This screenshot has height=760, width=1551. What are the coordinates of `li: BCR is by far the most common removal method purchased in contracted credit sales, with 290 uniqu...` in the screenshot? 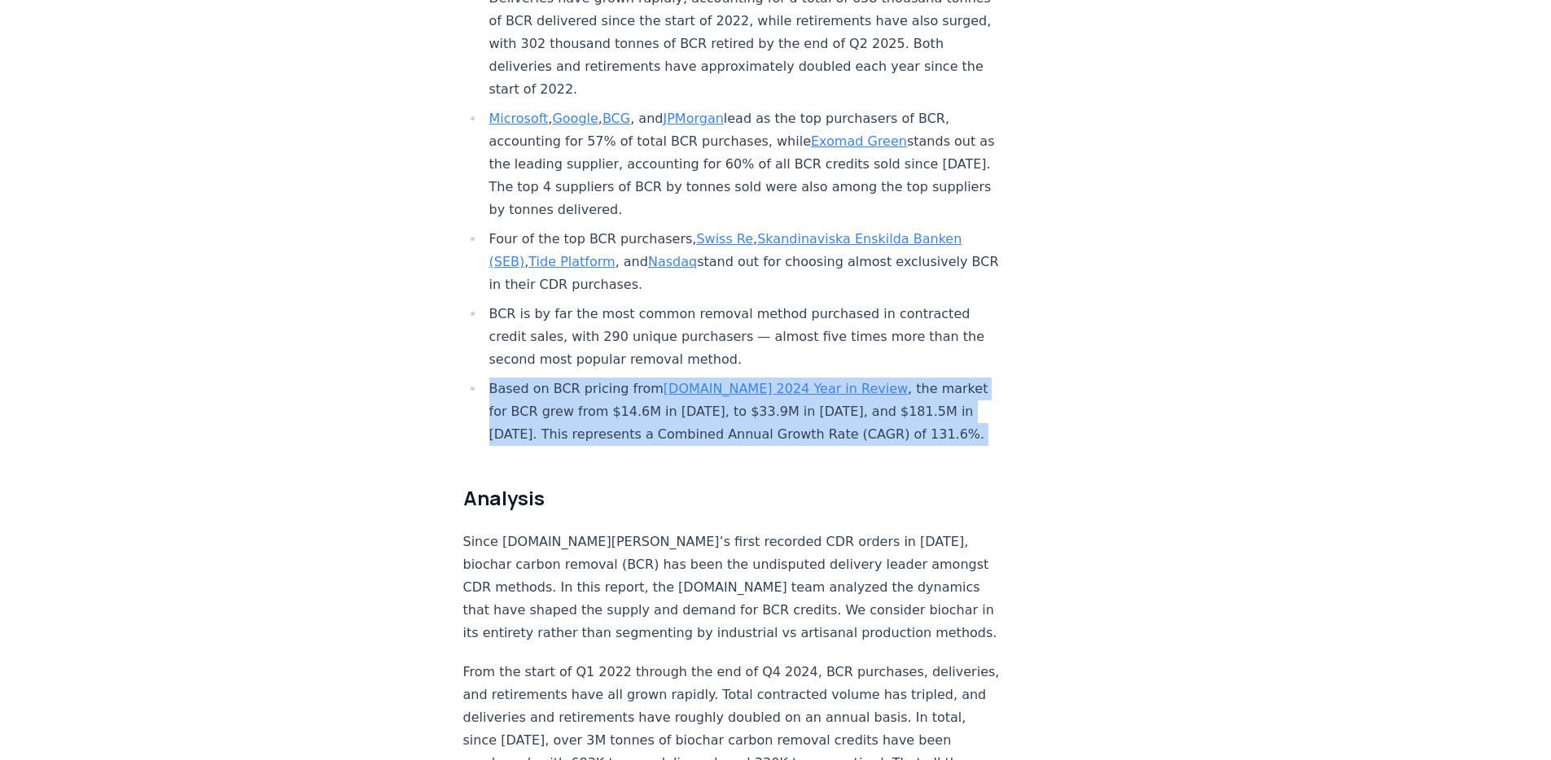 It's located at (743, 337).